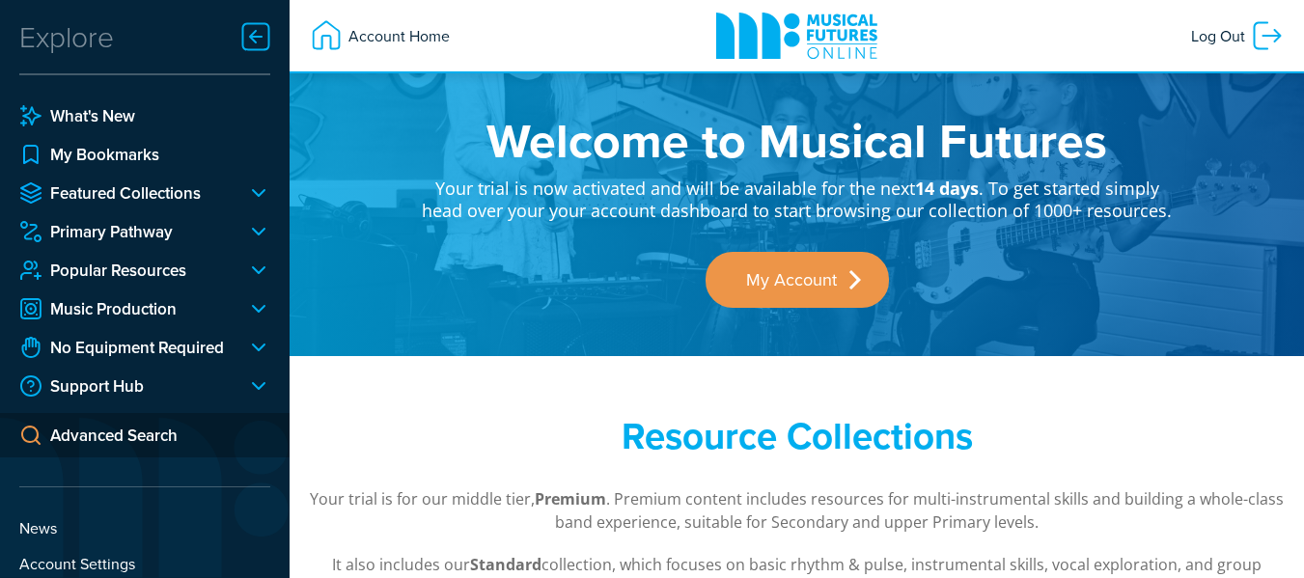 The image size is (1304, 578). What do you see at coordinates (797, 436) in the screenshot?
I see `h2: Resource Collections` at bounding box center [797, 436].